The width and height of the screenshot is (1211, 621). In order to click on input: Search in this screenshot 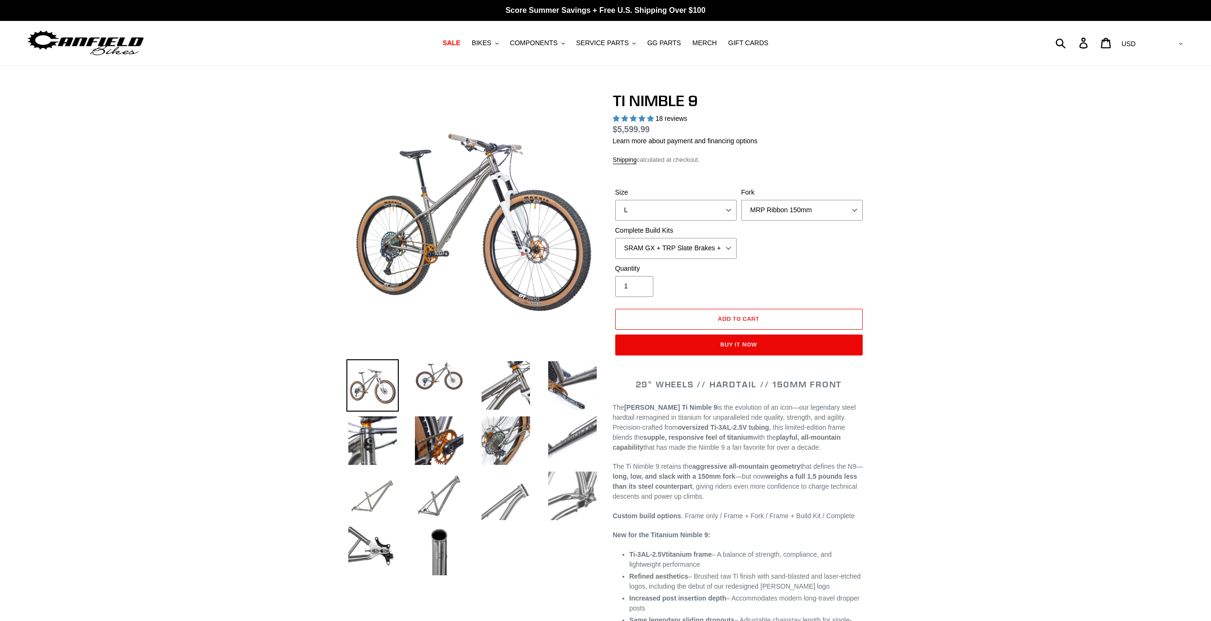, I will do `click(1072, 43)`.